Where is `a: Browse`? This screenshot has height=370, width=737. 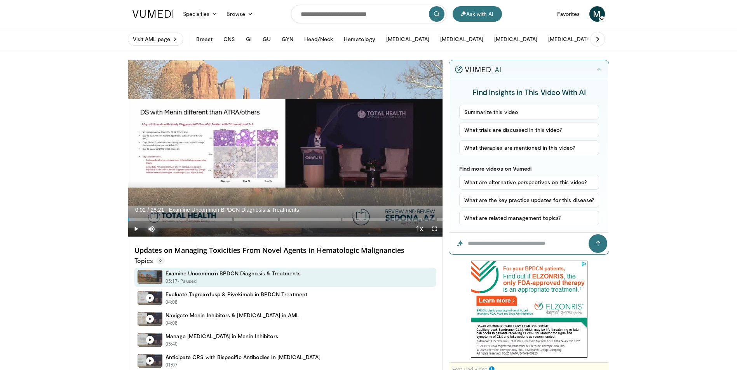
a: Browse is located at coordinates (240, 14).